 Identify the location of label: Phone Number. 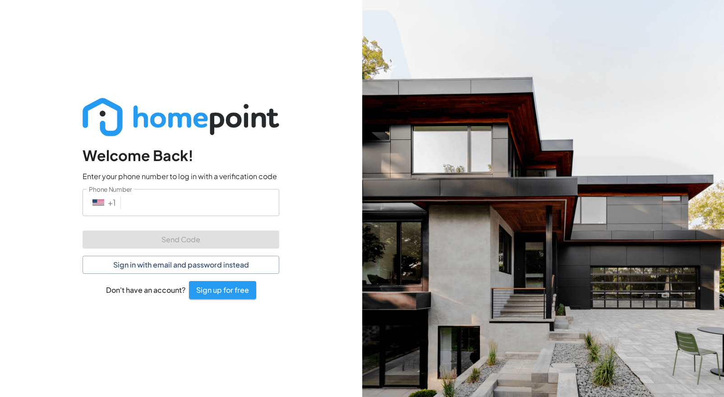
(110, 189).